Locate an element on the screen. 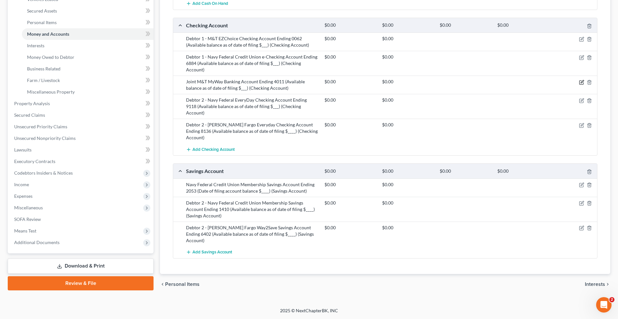 This screenshot has height=319, width=618. a: Business Related is located at coordinates (88, 69).